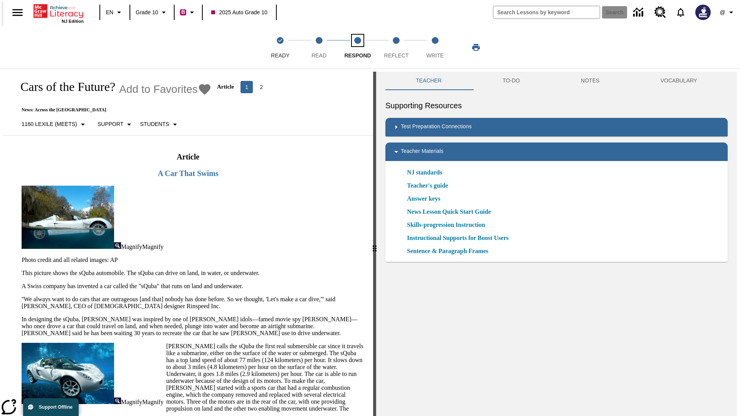 The height and width of the screenshot is (416, 740). What do you see at coordinates (680, 12) in the screenshot?
I see `a: Notifications` at bounding box center [680, 12].